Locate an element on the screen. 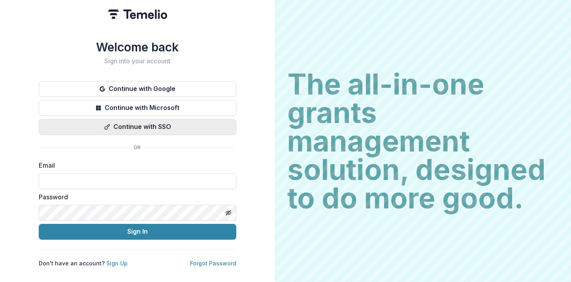 The image size is (571, 282). button: Sign In is located at coordinates (138, 232).